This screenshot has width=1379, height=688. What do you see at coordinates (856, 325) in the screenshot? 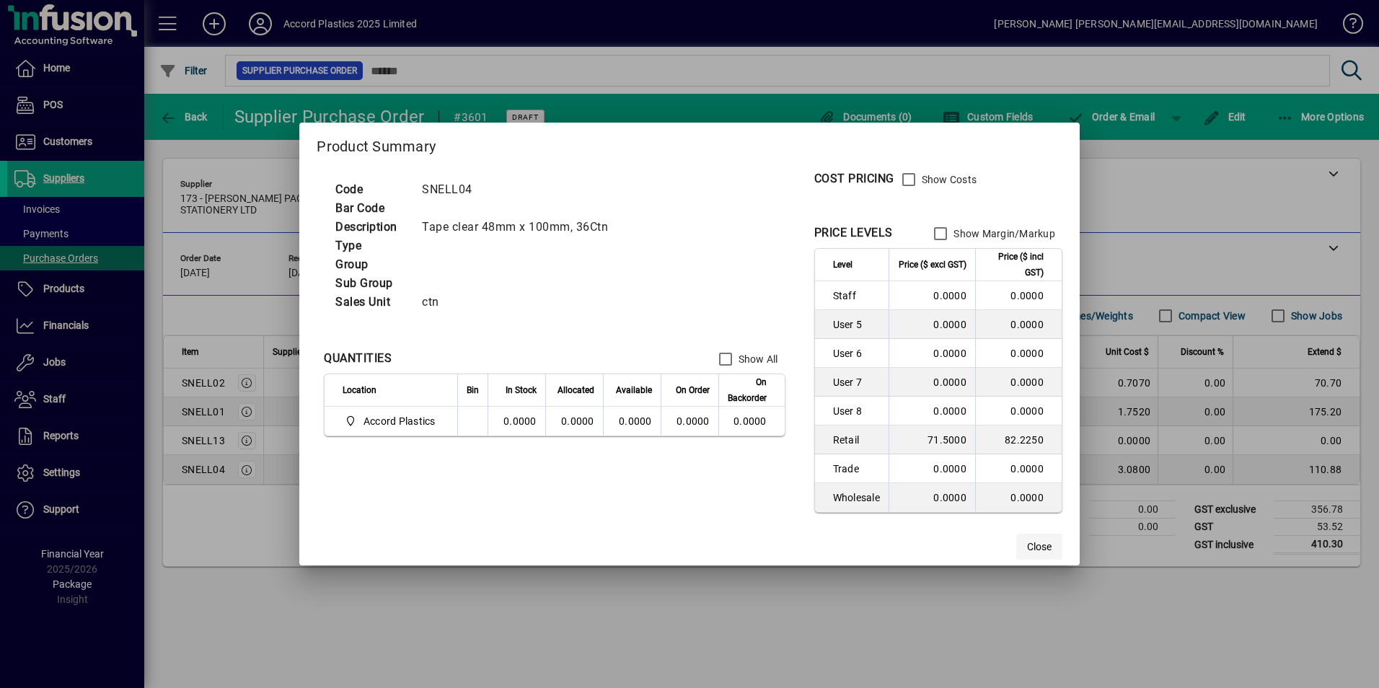
I see `span: User 5` at bounding box center [856, 325].